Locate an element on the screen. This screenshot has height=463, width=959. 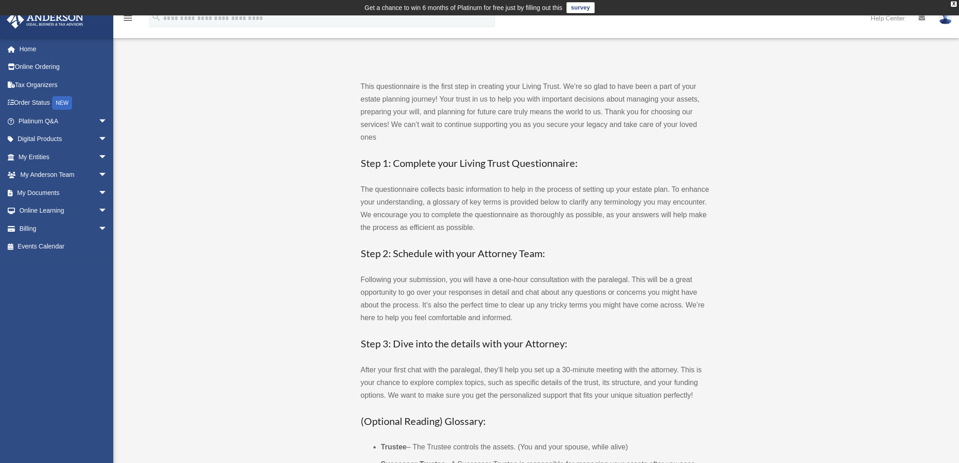
i: search is located at coordinates (156, 17).